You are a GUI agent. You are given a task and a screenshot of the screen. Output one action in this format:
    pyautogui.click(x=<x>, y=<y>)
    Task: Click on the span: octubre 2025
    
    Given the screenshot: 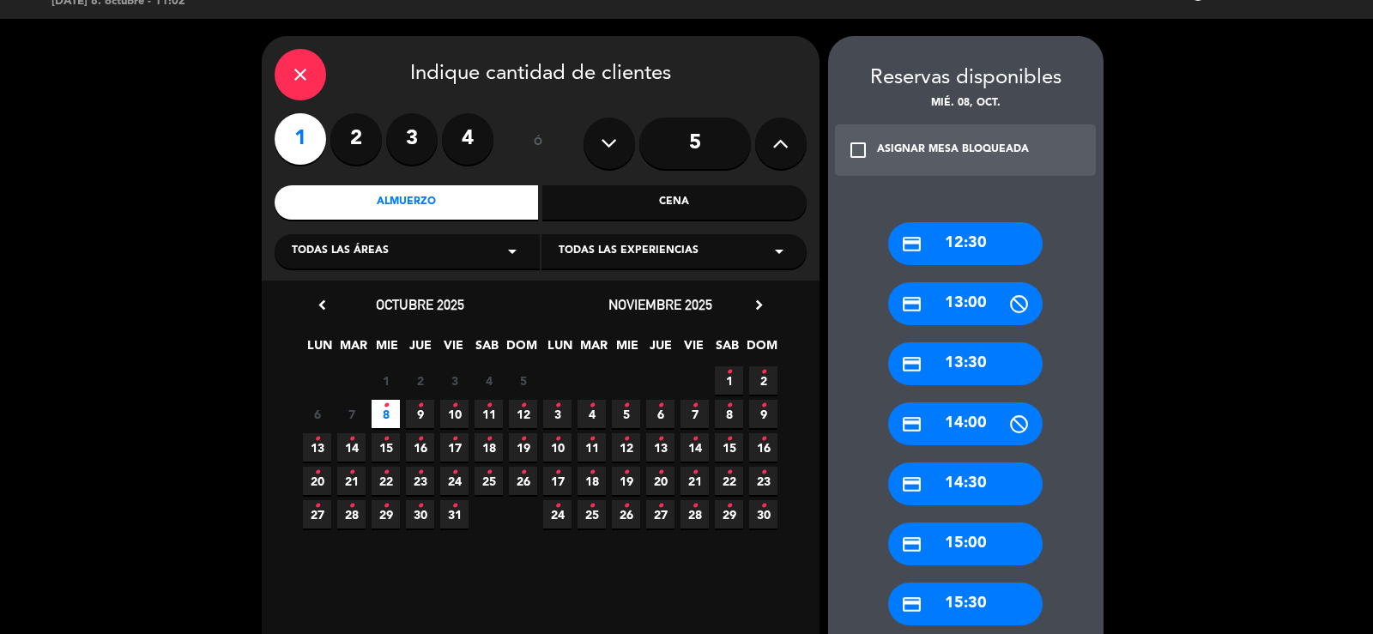 What is the action you would take?
    pyautogui.click(x=420, y=305)
    